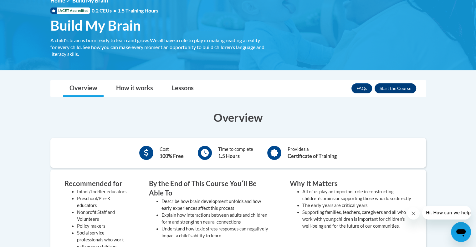 The height and width of the screenshot is (247, 476). What do you see at coordinates (104, 202) in the screenshot?
I see `li: Preschool/Pre-K educators` at bounding box center [104, 202].